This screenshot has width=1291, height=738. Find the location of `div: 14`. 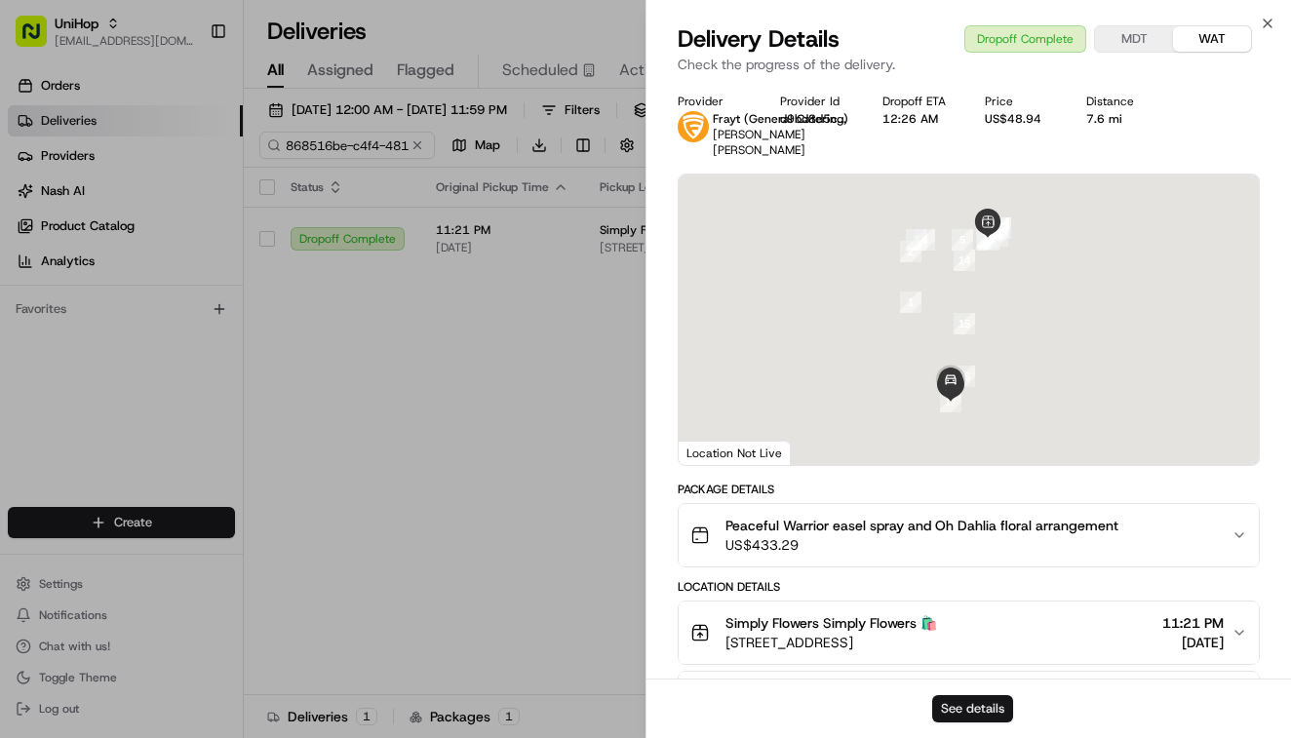

div: 14 is located at coordinates (964, 260).